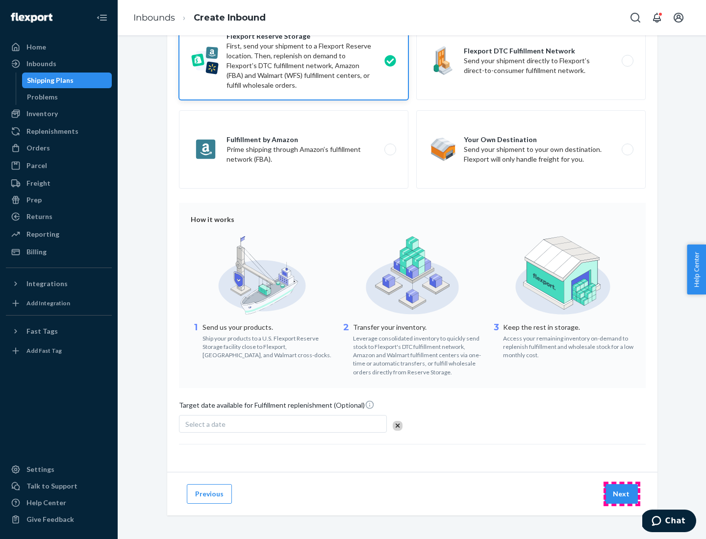 The image size is (706, 539). What do you see at coordinates (43, 234) in the screenshot?
I see `div: Reporting` at bounding box center [43, 234].